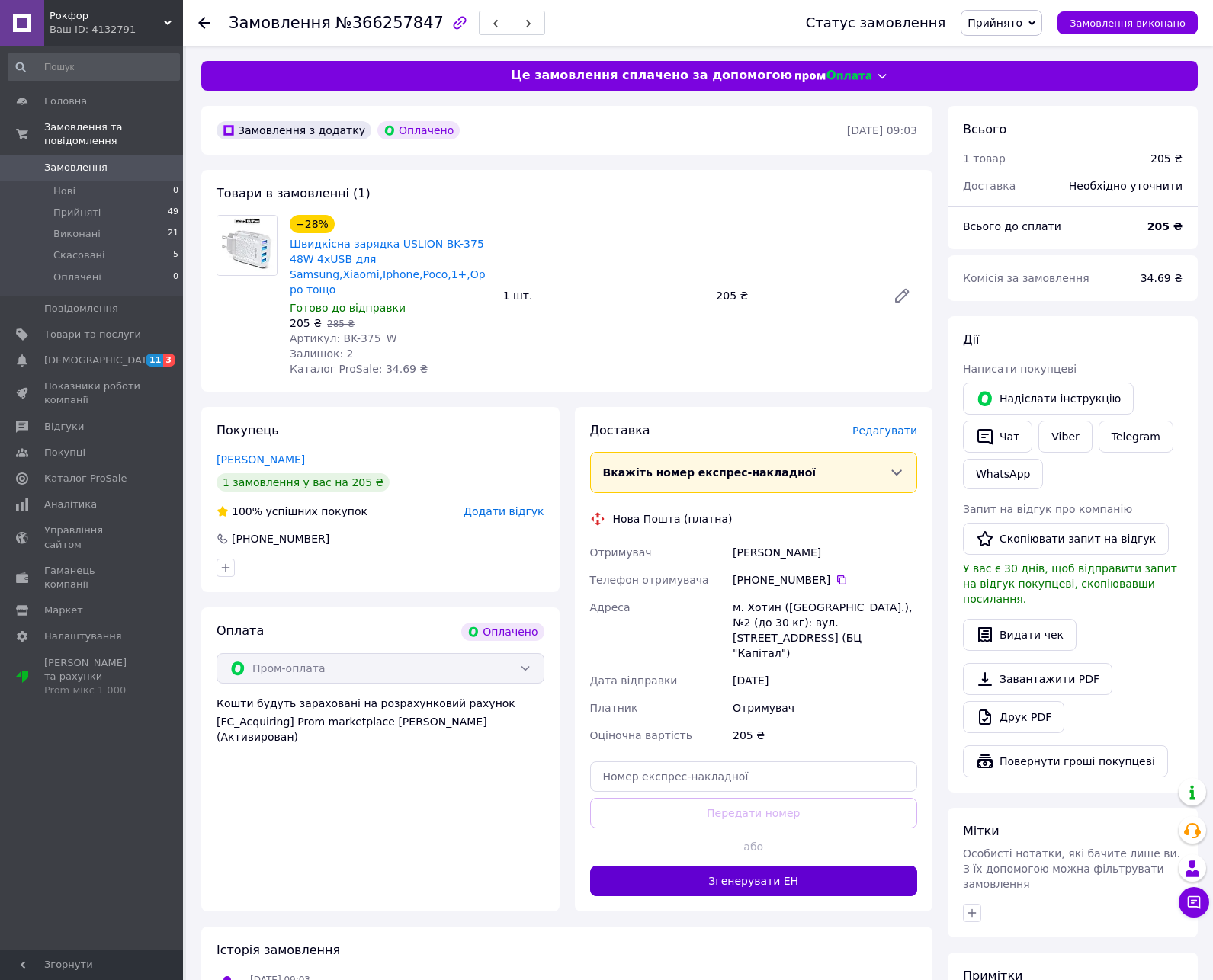  What do you see at coordinates (1013, 718) in the screenshot?
I see `a: Друк PDF` at bounding box center [1013, 718].